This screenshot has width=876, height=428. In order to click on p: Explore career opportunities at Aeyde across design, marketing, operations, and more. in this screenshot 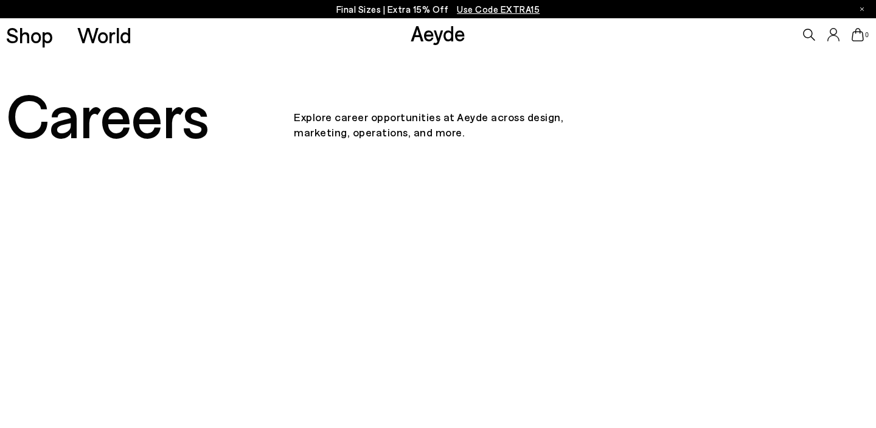, I will do `click(437, 114)`.